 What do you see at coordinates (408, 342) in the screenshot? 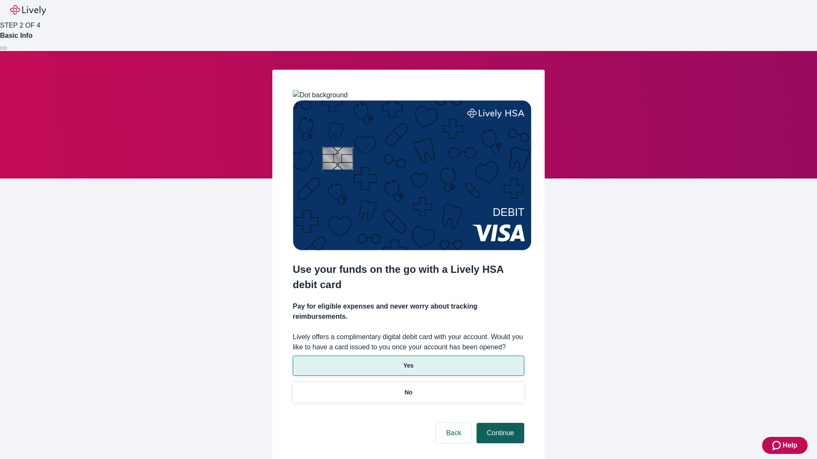
I see `label: Lively offers a complimentary digital debit card with your account. Would you like to have a card...` at bounding box center [408, 342].